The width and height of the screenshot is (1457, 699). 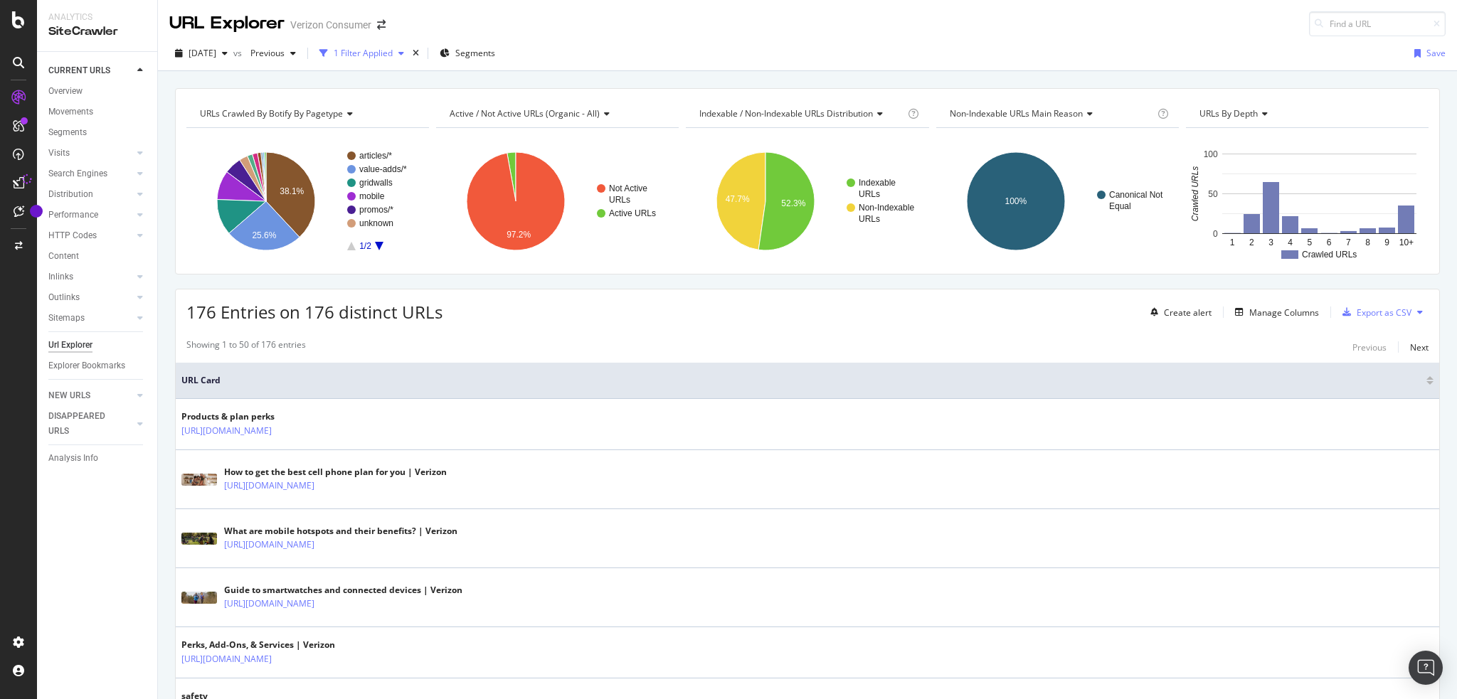 I want to click on div: Guide to smartwatches and connected devices | Verizon, so click(x=343, y=590).